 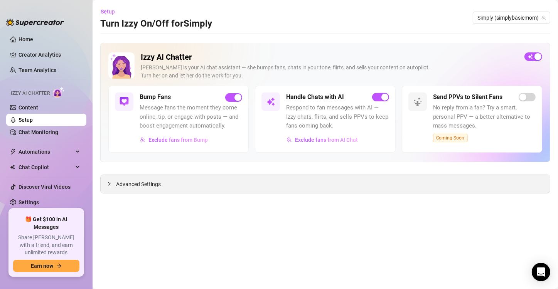 I want to click on button: Exclude fans from AI Chat, so click(x=322, y=140).